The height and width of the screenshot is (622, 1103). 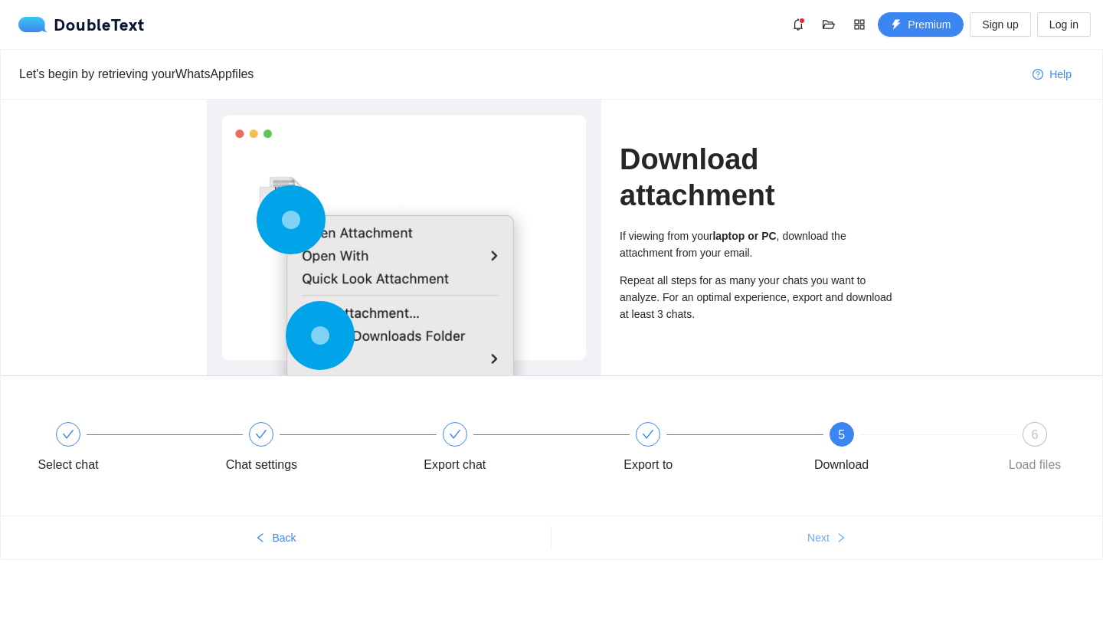 What do you see at coordinates (1035, 465) in the screenshot?
I see `div: Load files` at bounding box center [1035, 465].